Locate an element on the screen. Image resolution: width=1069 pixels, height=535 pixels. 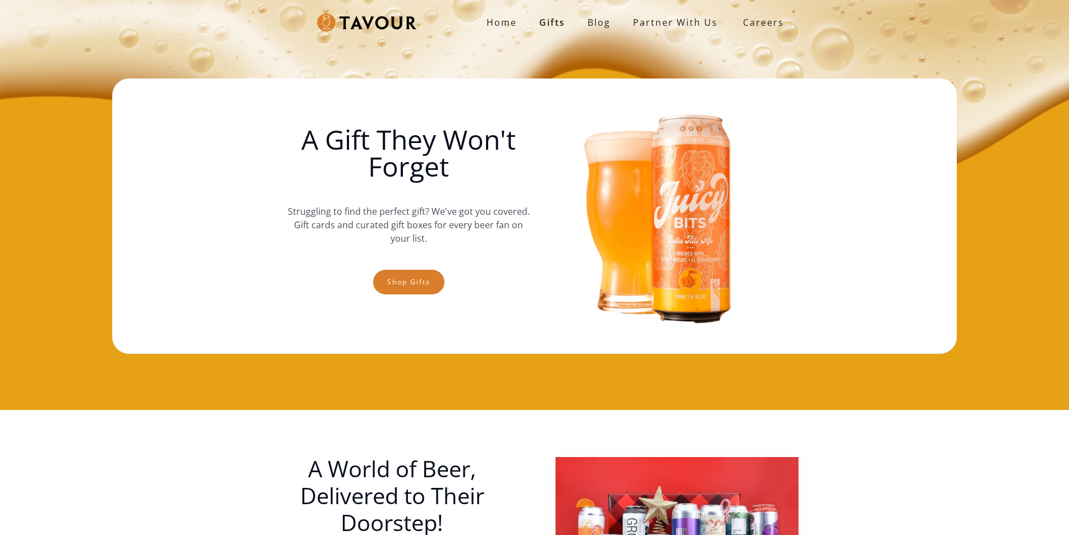
a: Blog is located at coordinates (599, 22).